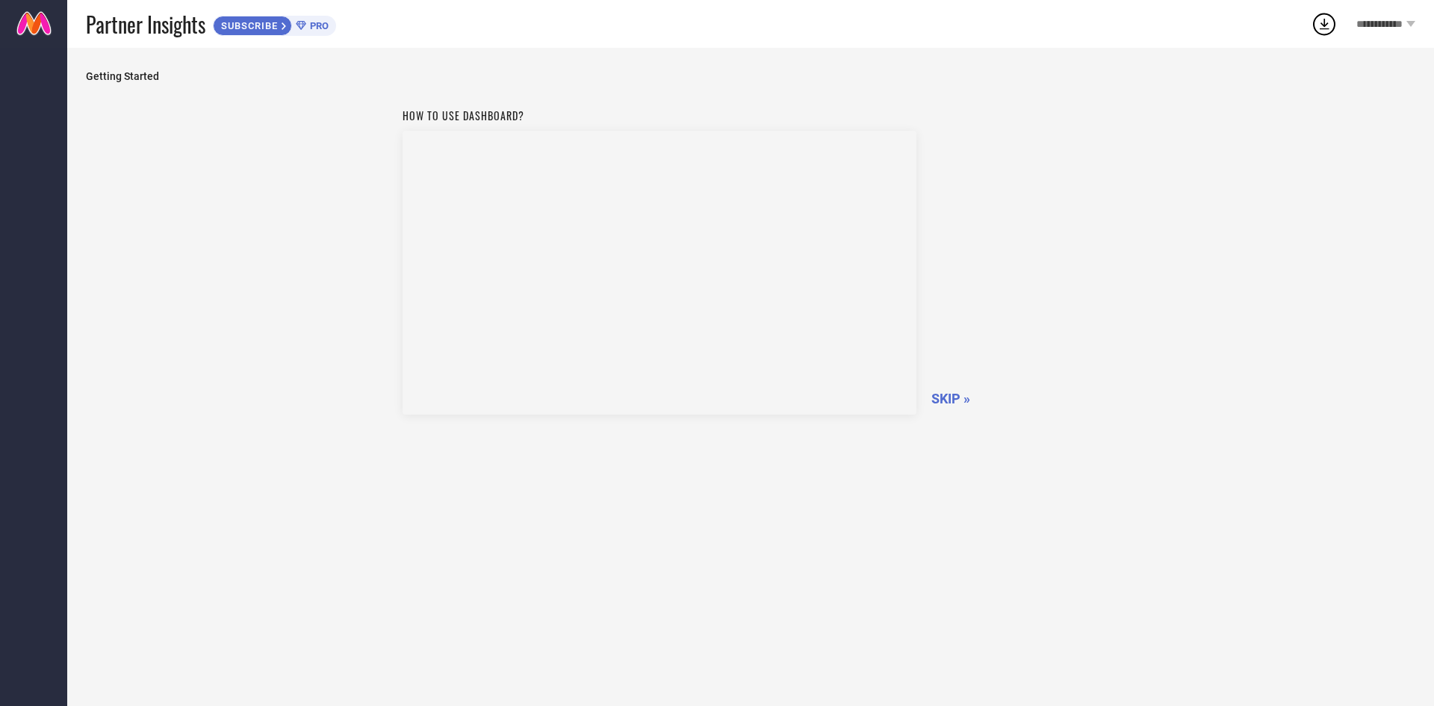 The image size is (1434, 706). Describe the element at coordinates (247, 25) in the screenshot. I see `span: SUBSCRIBE` at that location.